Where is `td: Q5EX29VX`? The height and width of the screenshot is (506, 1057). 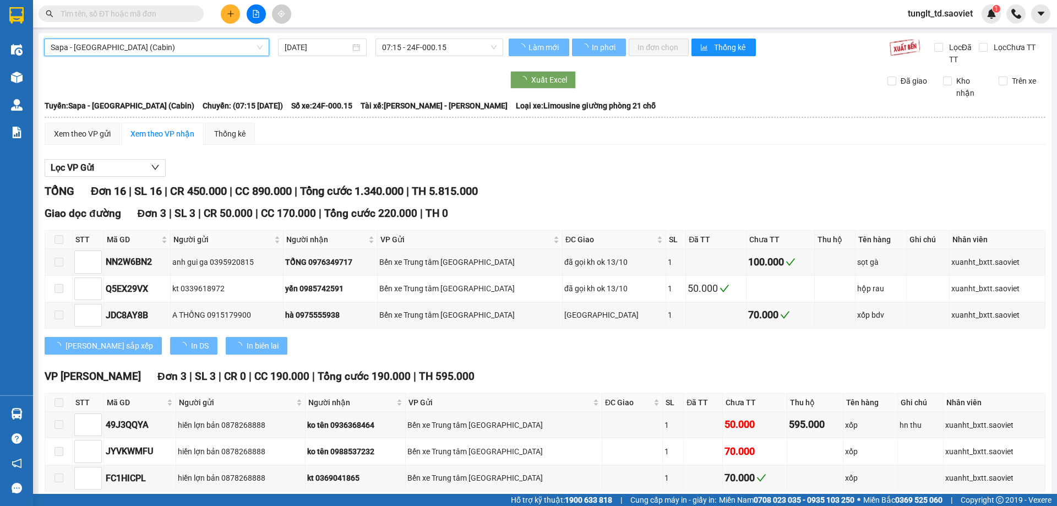 td: Q5EX29VX is located at coordinates (137, 289).